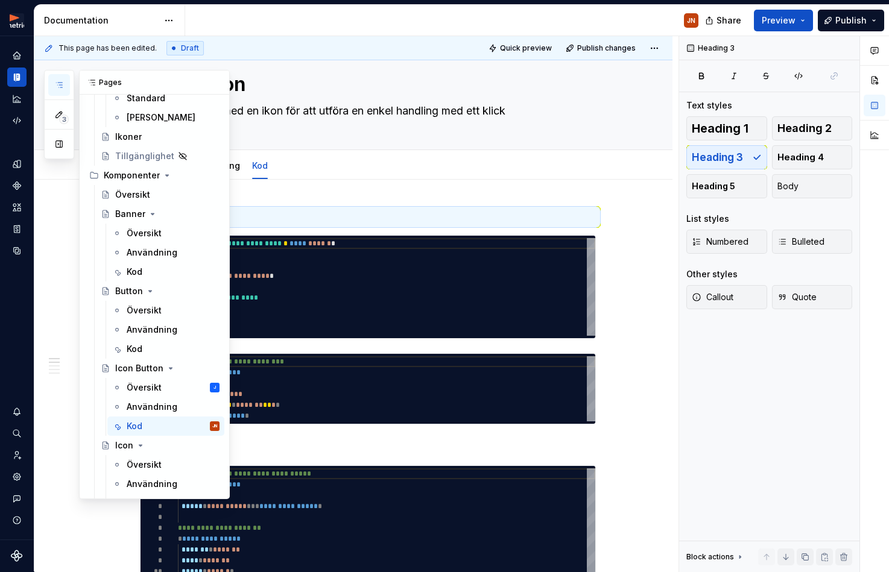 Image resolution: width=889 pixels, height=572 pixels. Describe the element at coordinates (160, 291) in the screenshot. I see `a: Button` at that location.